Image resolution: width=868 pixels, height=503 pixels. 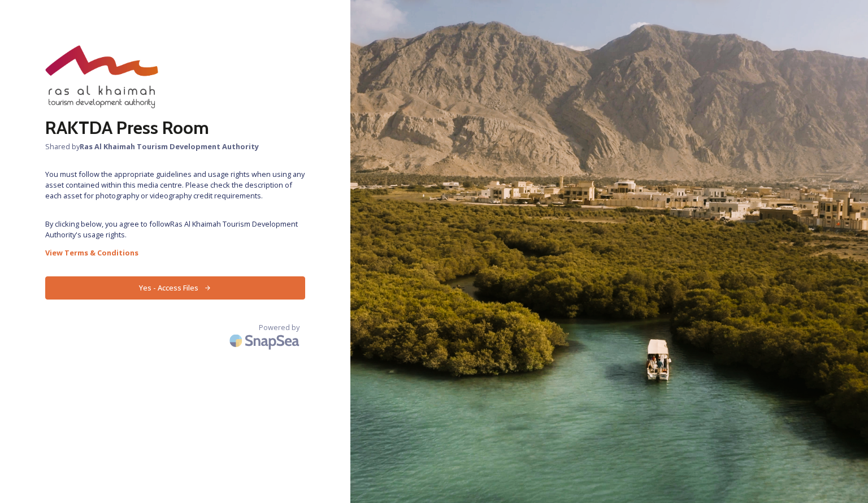 What do you see at coordinates (175, 253) in the screenshot?
I see `a: View Terms & Conditions` at bounding box center [175, 253].